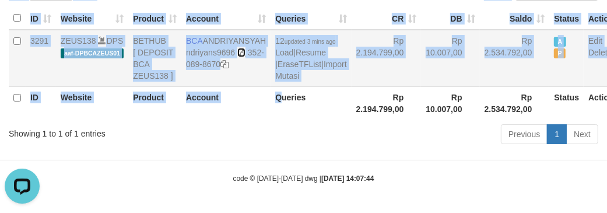 This screenshot has height=213, width=607. What do you see at coordinates (211, 53) in the screenshot?
I see `a: ndriyans9696` at bounding box center [211, 53].